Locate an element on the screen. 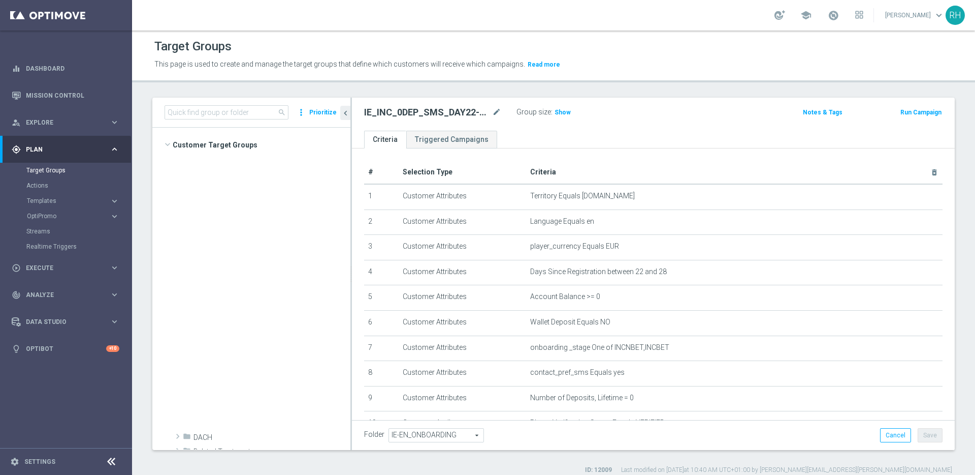 The height and width of the screenshot is (475, 975). th: Selection Type is located at coordinates (462, 172).